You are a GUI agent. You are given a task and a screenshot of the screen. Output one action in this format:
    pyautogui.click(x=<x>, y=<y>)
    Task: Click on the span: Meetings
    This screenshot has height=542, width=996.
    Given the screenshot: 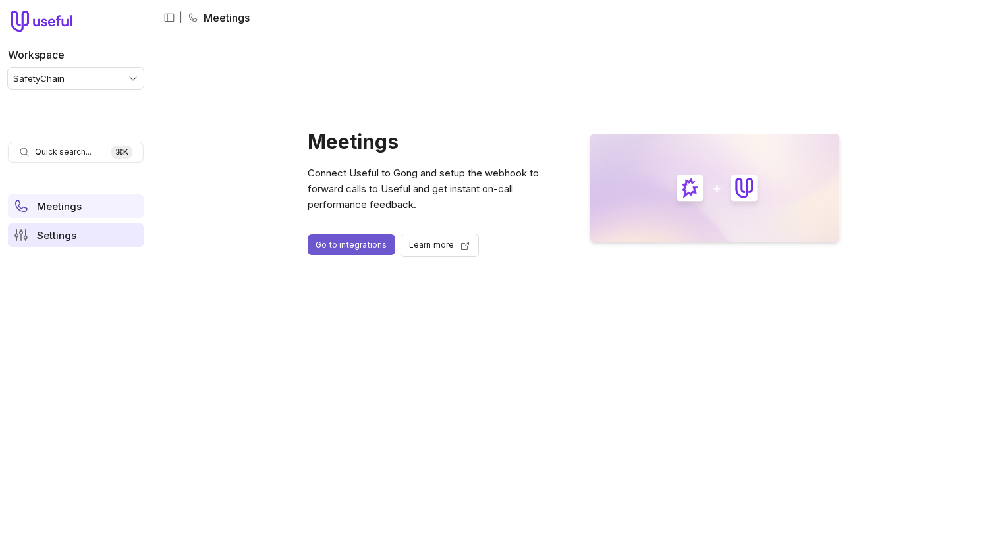 What is the action you would take?
    pyautogui.click(x=59, y=206)
    